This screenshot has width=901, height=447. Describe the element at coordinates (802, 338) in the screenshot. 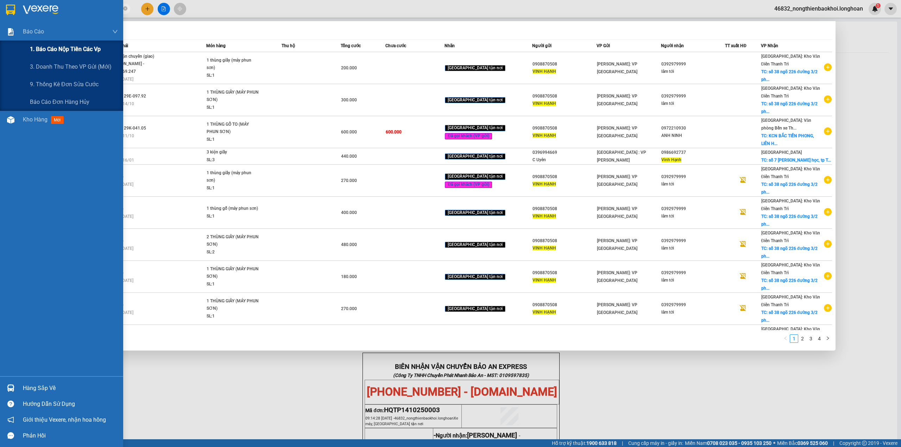

I see `li: 2` at that location.